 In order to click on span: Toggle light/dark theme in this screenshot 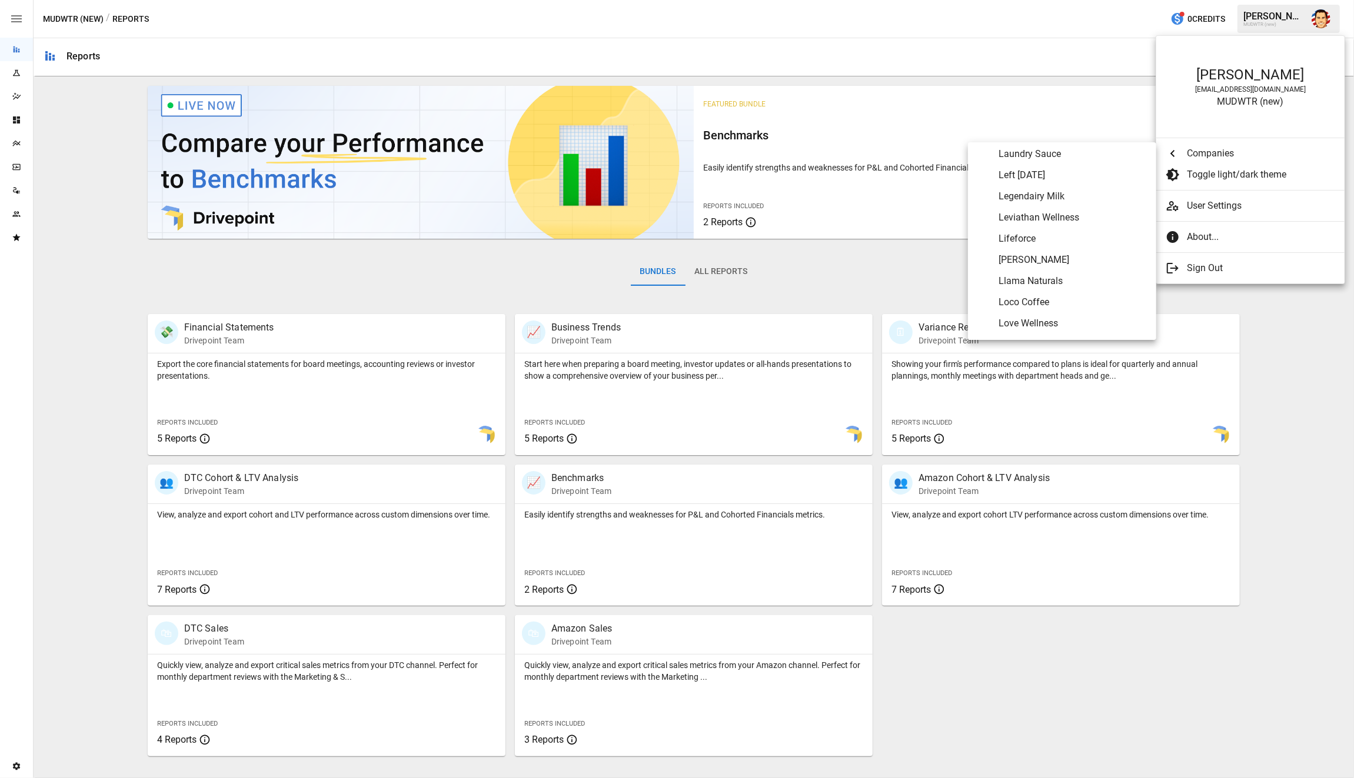, I will do `click(1261, 175)`.